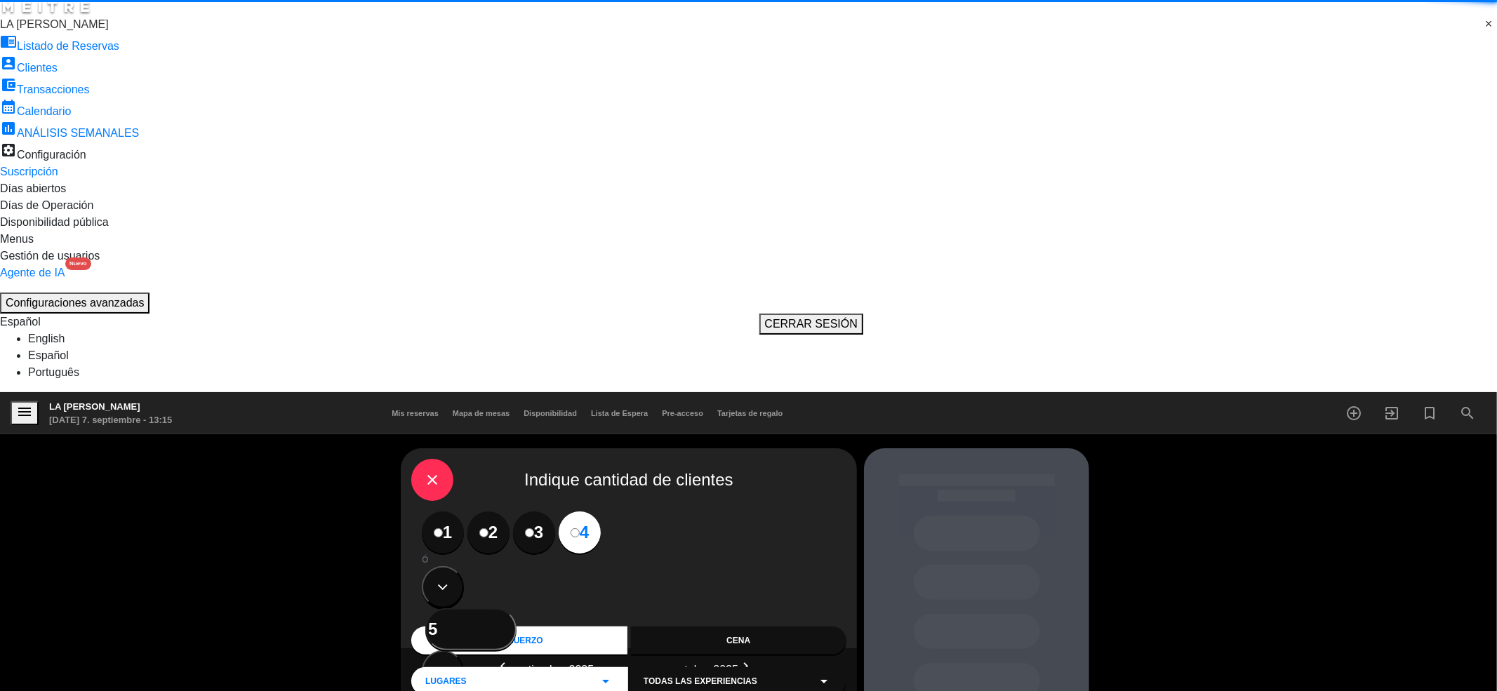 Image resolution: width=1497 pixels, height=691 pixels. Describe the element at coordinates (701, 682) in the screenshot. I see `span: Todas las experiencias` at that location.